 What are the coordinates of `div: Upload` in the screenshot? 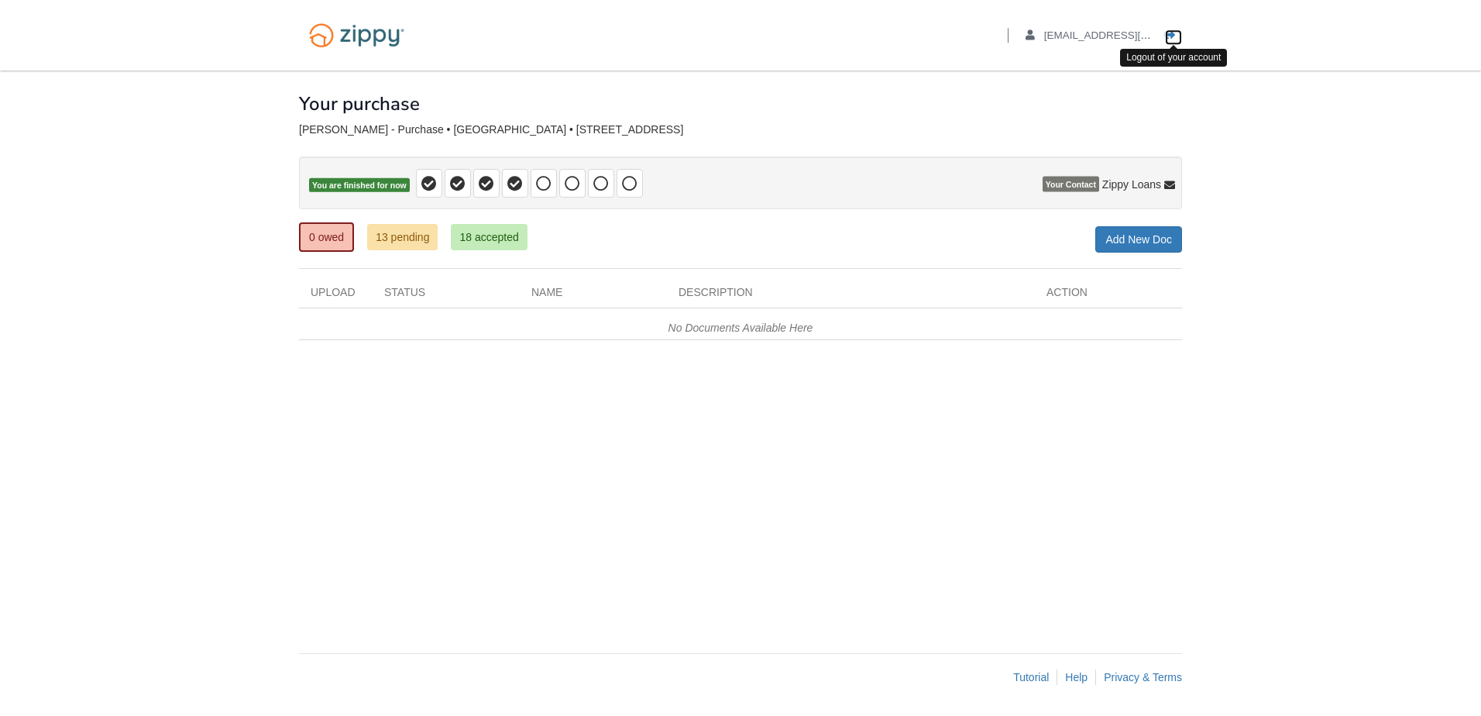 It's located at (335, 296).